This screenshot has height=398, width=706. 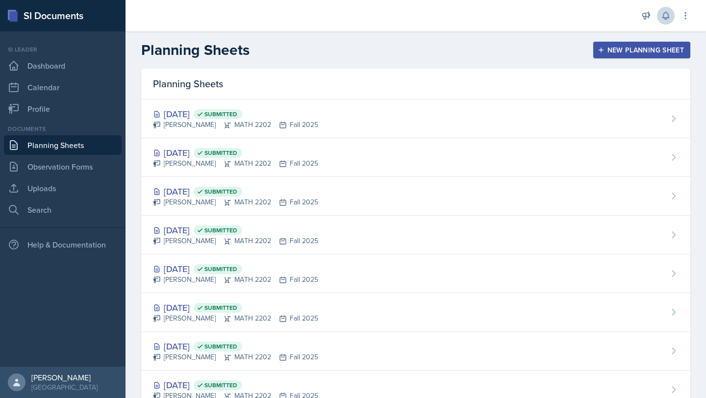 What do you see at coordinates (195, 50) in the screenshot?
I see `h2: Planning Sheets` at bounding box center [195, 50].